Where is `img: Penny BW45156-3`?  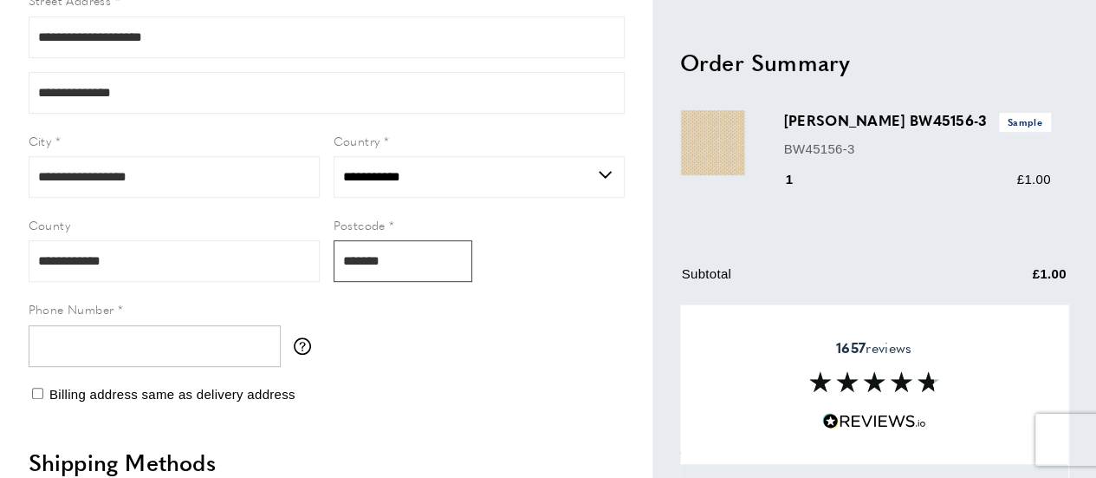 img: Penny BW45156-3 is located at coordinates (712, 143).